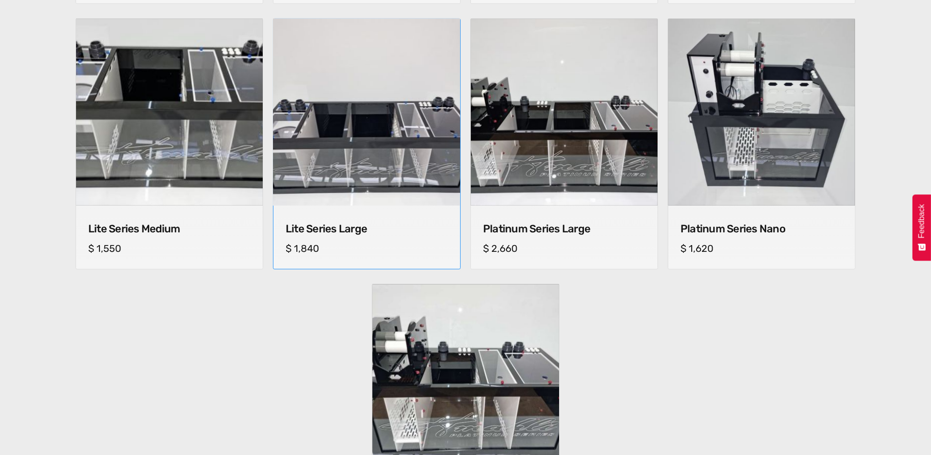 This screenshot has height=455, width=931. What do you see at coordinates (169, 144) in the screenshot?
I see `a: Lite Series MediumLite Series MediumLite Series Medium$ 1,550` at bounding box center [169, 144].